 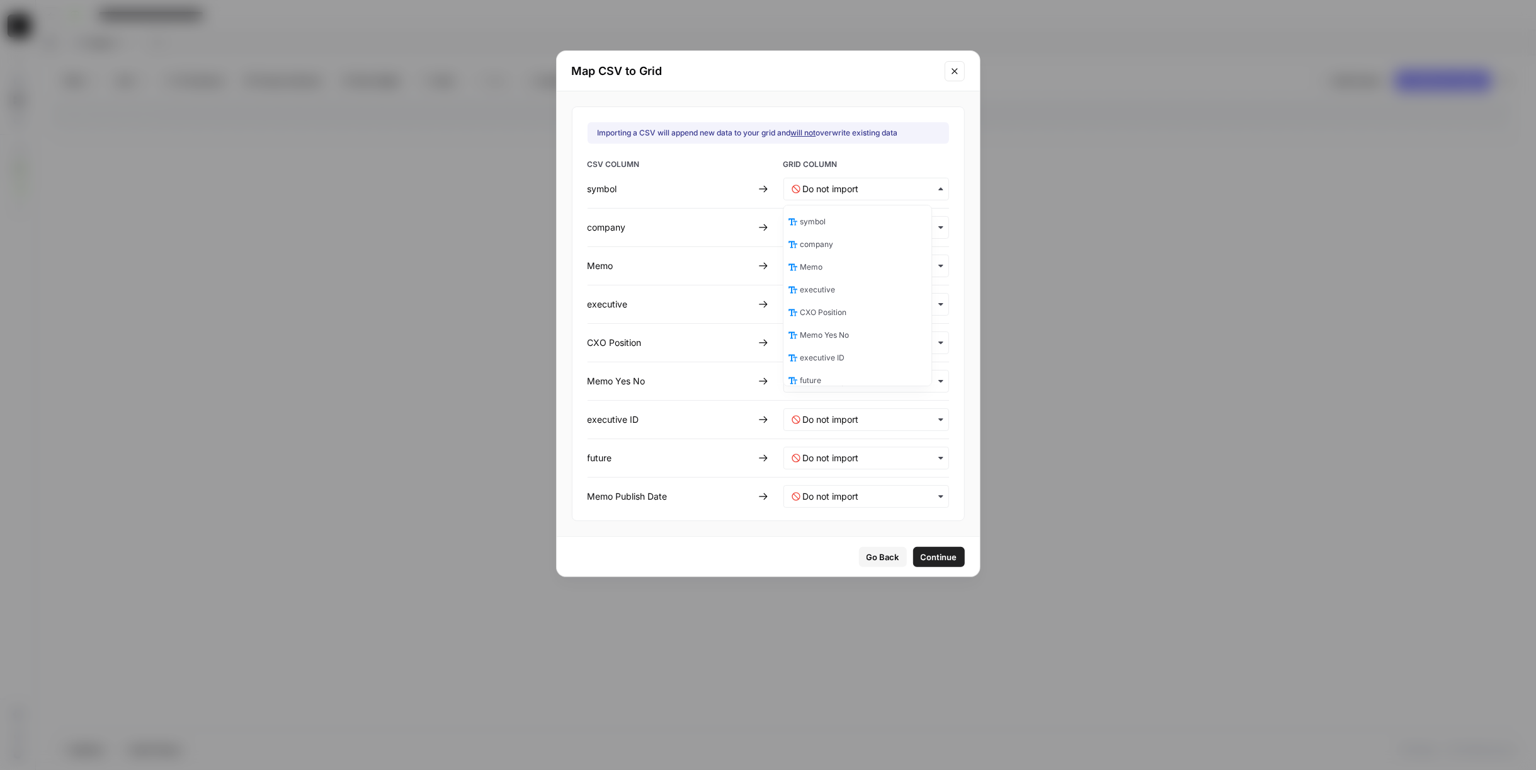 What do you see at coordinates (939, 557) in the screenshot?
I see `span: Continue` at bounding box center [939, 557].